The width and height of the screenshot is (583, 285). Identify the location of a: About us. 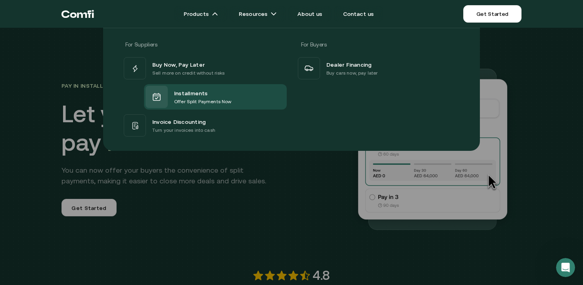
(310, 14).